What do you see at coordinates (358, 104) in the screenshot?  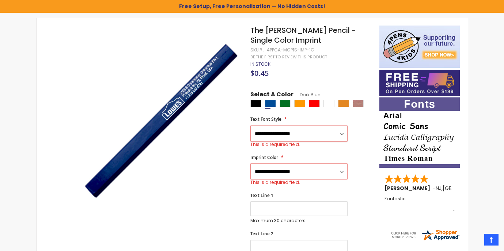 I see `div: Natural` at bounding box center [358, 104].